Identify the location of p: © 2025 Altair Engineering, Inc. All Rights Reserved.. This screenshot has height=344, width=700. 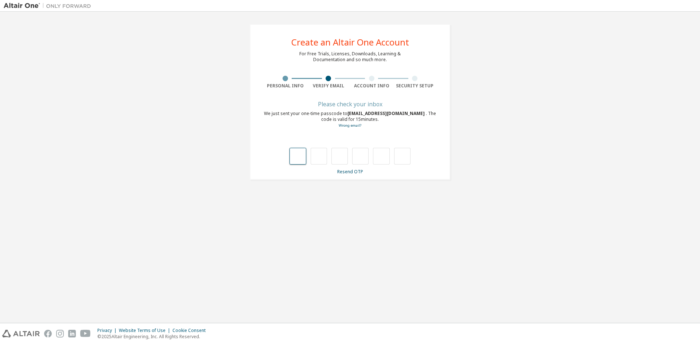
(153, 337).